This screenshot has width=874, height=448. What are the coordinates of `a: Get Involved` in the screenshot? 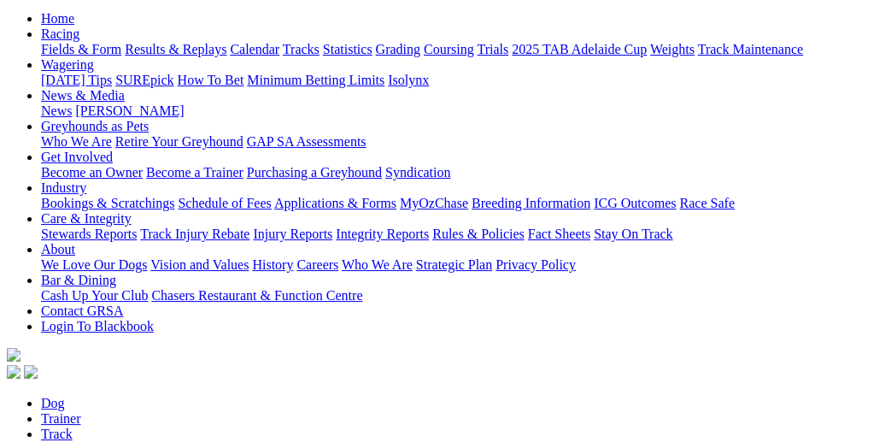 It's located at (77, 156).